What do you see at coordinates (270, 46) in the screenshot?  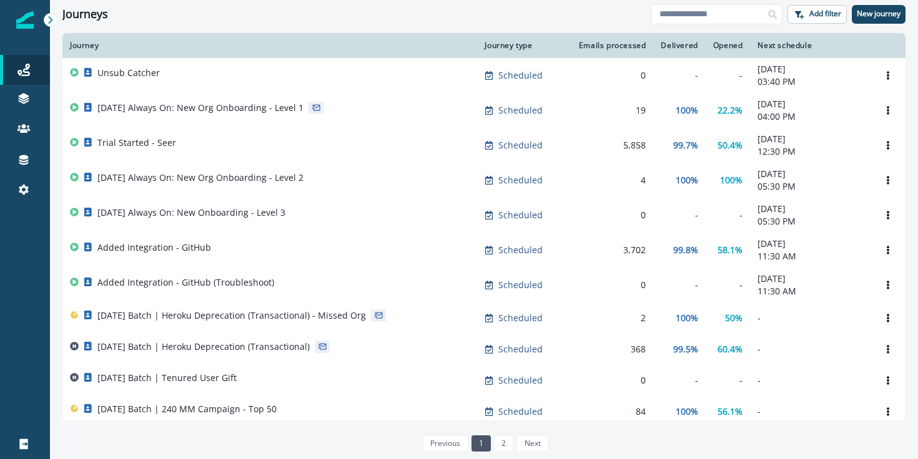 I see `div: Journey` at bounding box center [270, 46].